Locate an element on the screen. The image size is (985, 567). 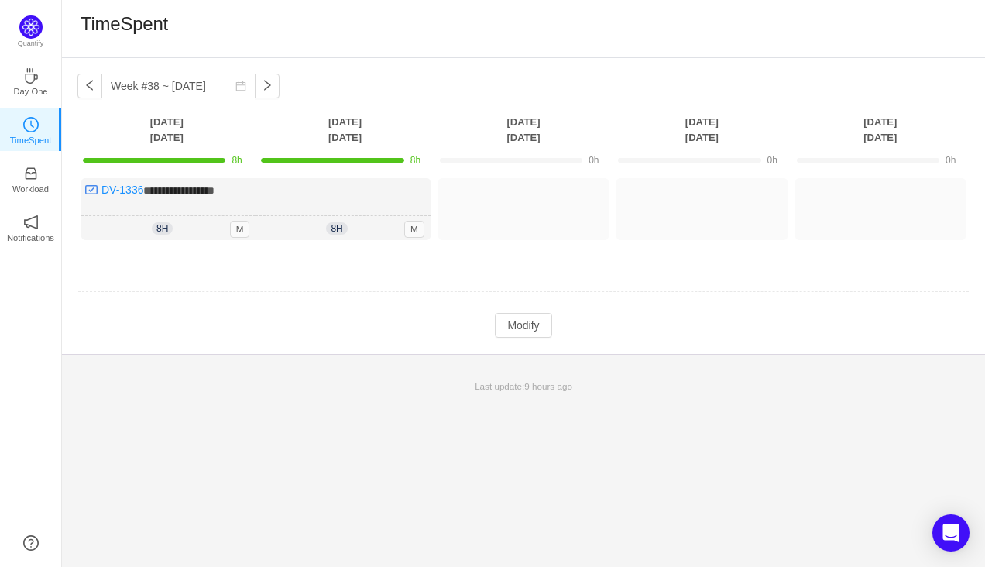
button: icon: left is located at coordinates (90, 86).